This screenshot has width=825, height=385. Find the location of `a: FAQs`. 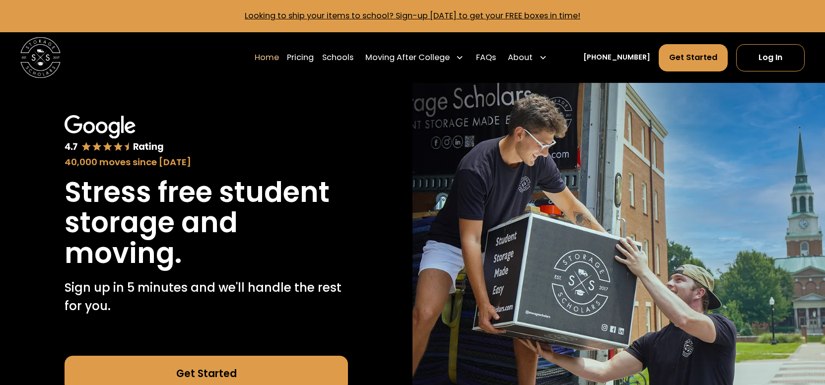

a: FAQs is located at coordinates (486, 58).